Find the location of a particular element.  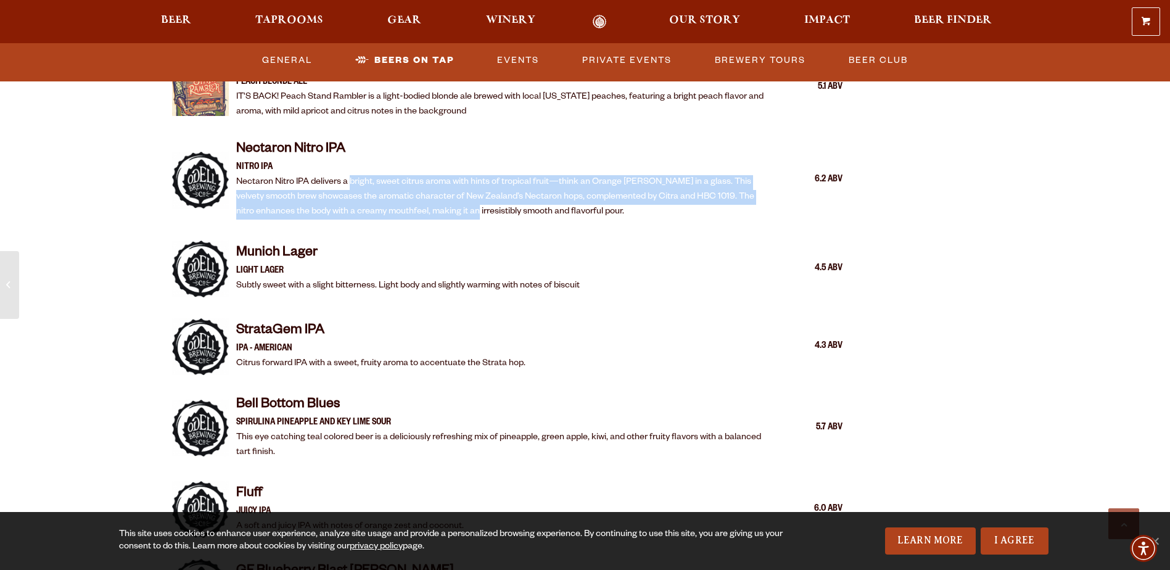

h4: StrataGem IPA is located at coordinates (380, 332).